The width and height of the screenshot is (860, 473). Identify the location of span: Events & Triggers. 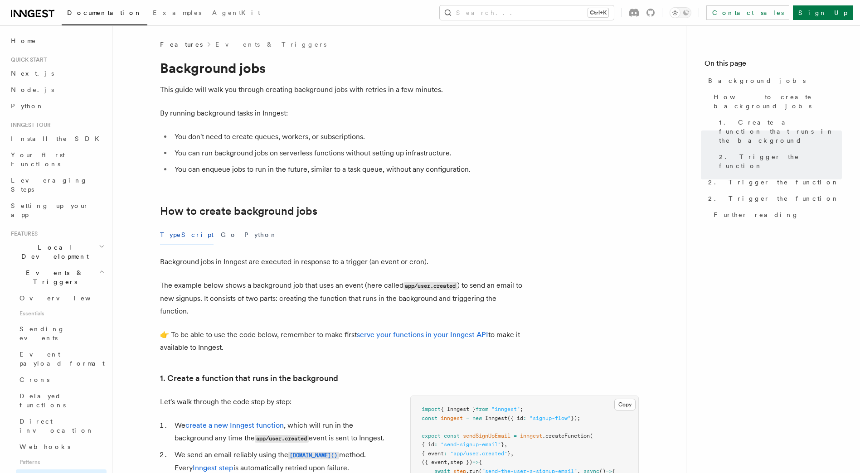
(53, 277).